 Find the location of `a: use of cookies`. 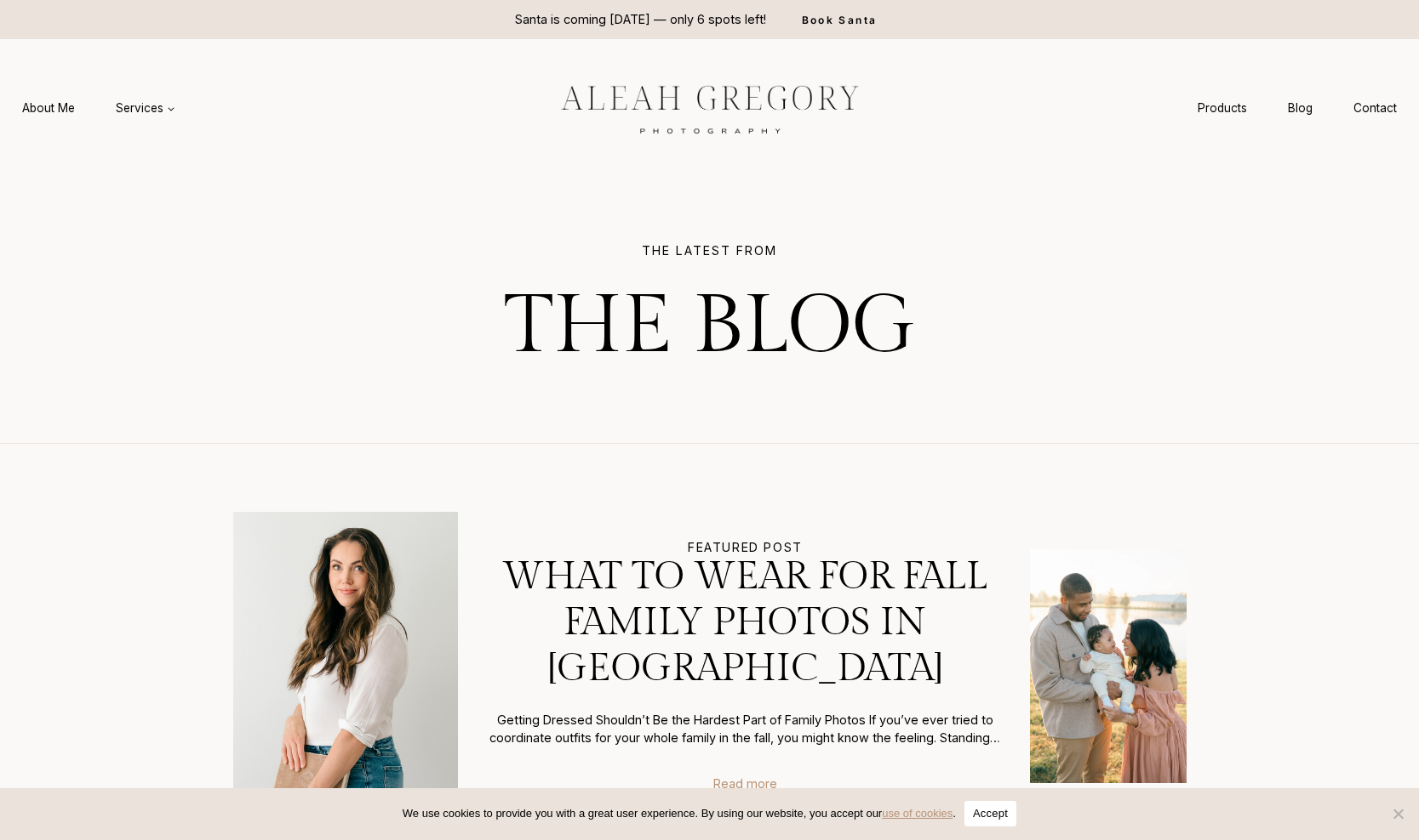

a: use of cookies is located at coordinates (916, 813).